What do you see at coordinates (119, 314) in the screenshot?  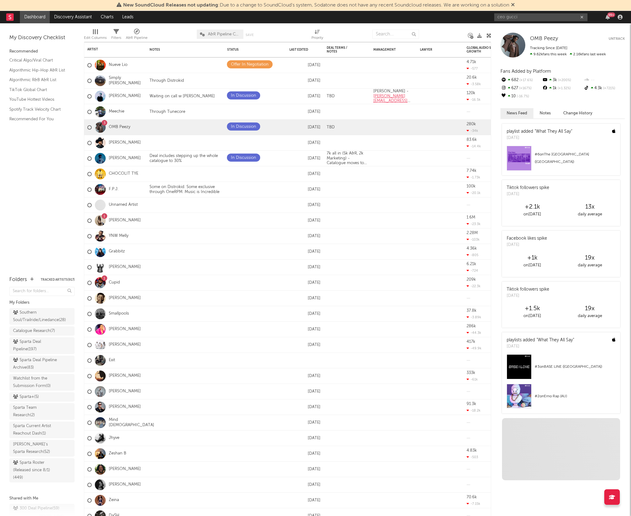 I see `a: Smallpools` at bounding box center [119, 314].